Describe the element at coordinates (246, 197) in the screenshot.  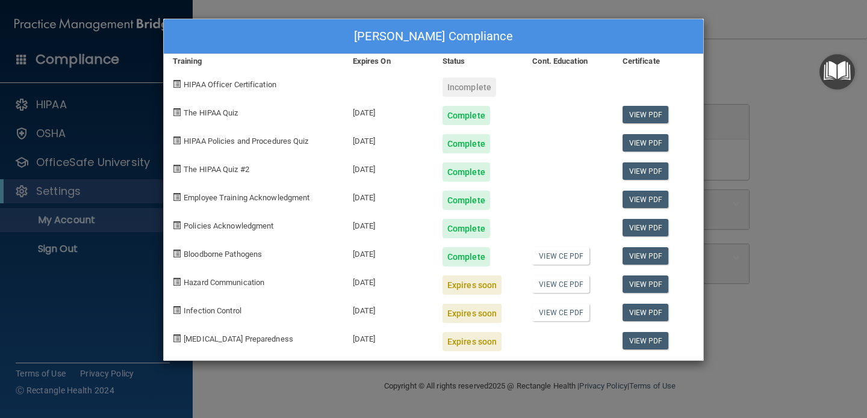
I see `span: Employee Training Acknowledgment` at that location.